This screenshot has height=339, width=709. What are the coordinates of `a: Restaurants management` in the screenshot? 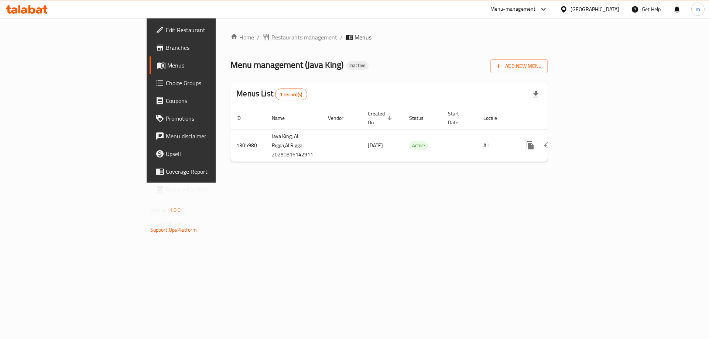 It's located at (300, 37).